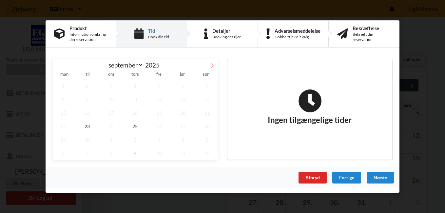 The height and width of the screenshot is (213, 445). I want to click on span: oktober 4, 2025, so click(183, 140).